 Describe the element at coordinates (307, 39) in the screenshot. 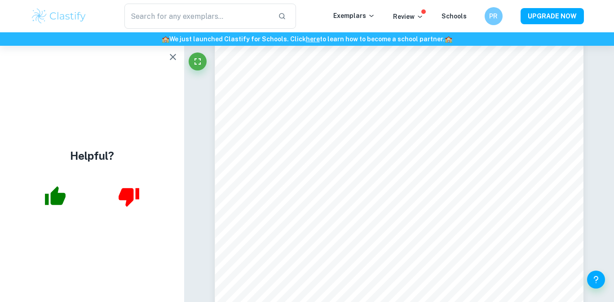

I see `h6: We just launched Clastify for Schools. Click to learn how to become a school partner.` at that location.